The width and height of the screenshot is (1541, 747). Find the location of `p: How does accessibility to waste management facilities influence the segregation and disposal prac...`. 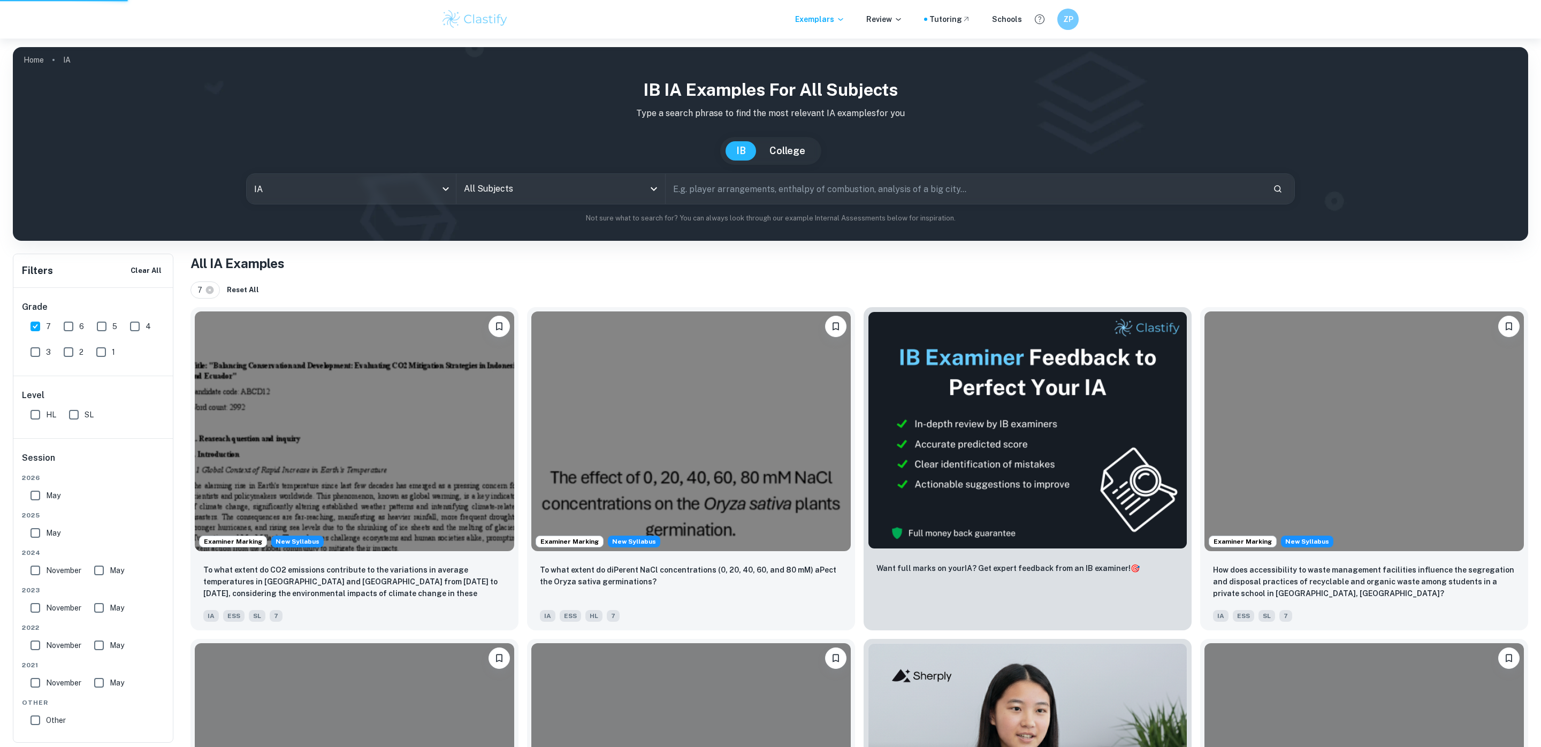

p: How does accessibility to waste management facilities influence the segregation and disposal prac... is located at coordinates (1364, 581).